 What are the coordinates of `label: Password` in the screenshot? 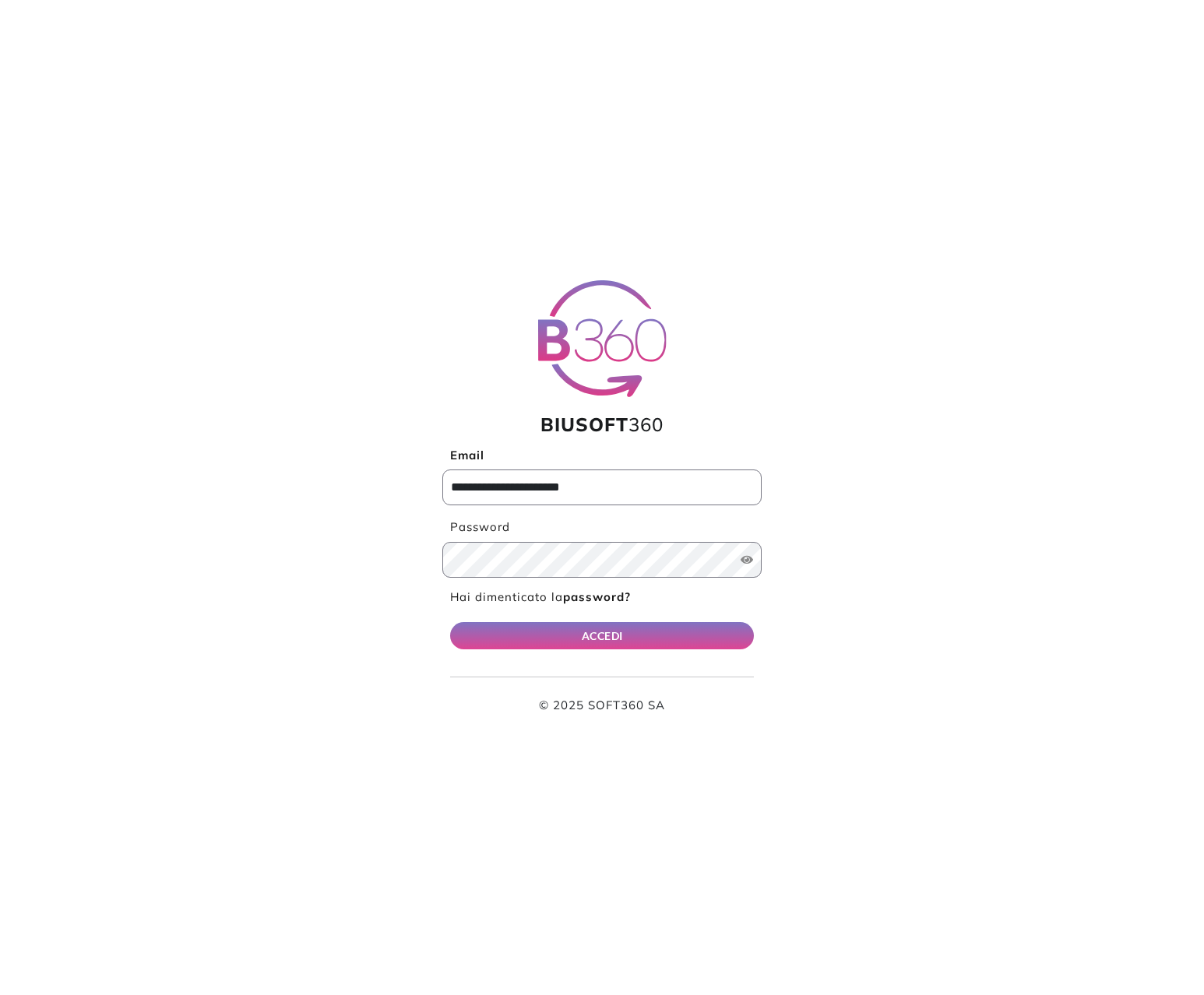 It's located at (602, 527).